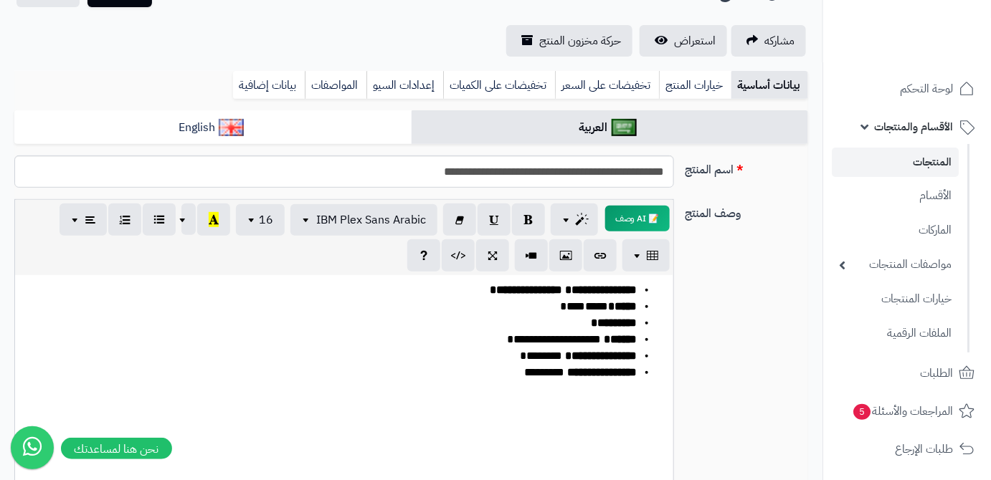 The width and height of the screenshot is (991, 480). Describe the element at coordinates (769, 85) in the screenshot. I see `a: بيانات أساسية` at that location.